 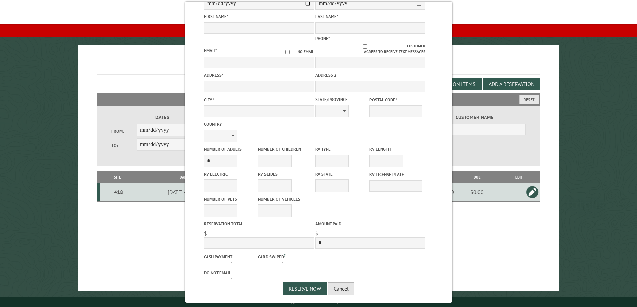 What do you see at coordinates (342, 149) in the screenshot?
I see `label: RV Type` at bounding box center [342, 149].